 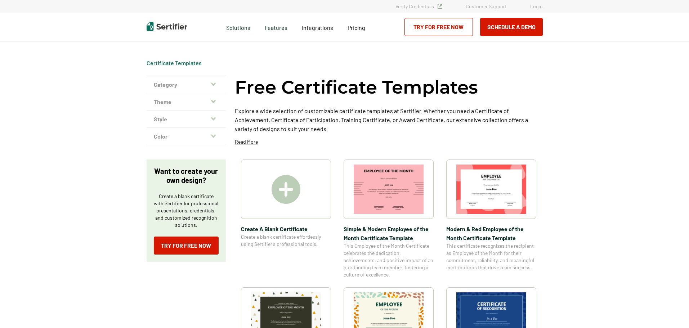 I want to click on span: This certificate recognizes the recipient as Employee of the Month for their commitment, reliabil..., so click(x=492, y=257).